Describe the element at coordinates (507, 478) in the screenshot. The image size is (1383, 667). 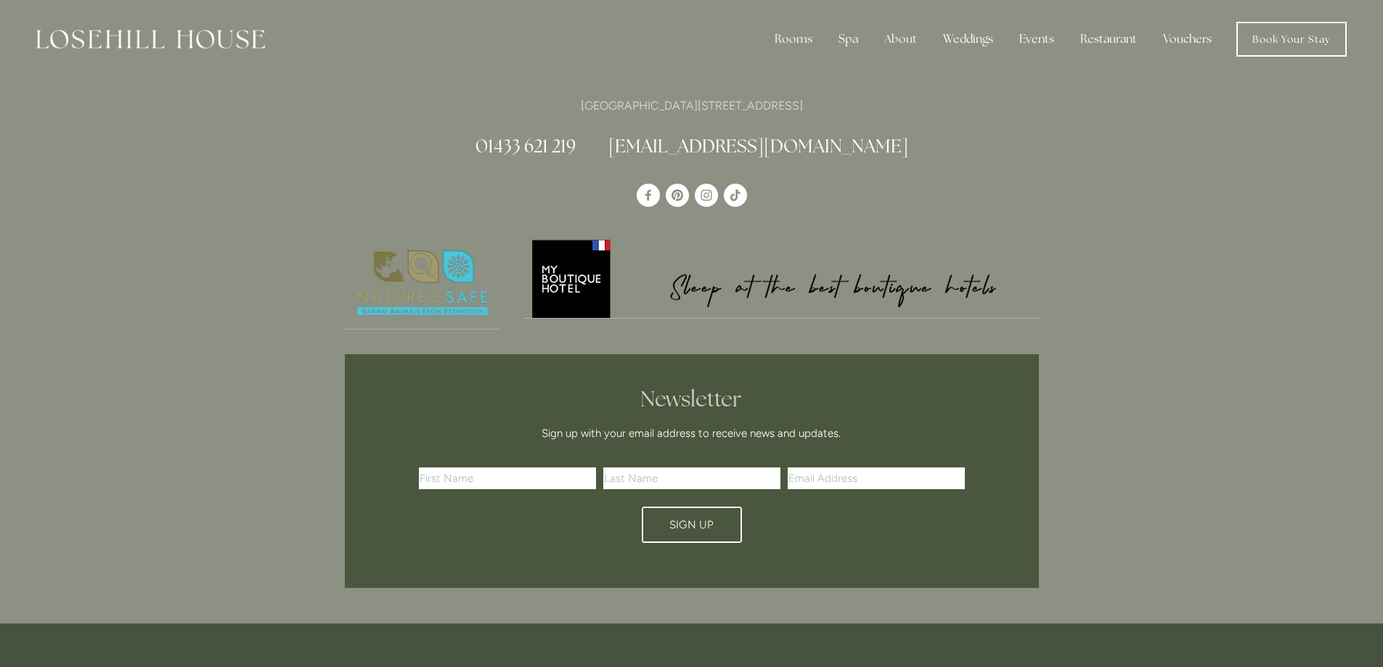
I see `input: First Name` at that location.